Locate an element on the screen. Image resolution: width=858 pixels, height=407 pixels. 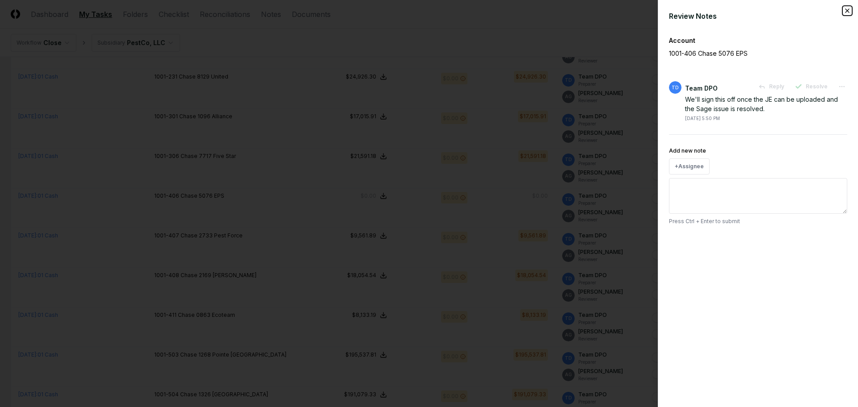
div: Account is located at coordinates (758, 40).